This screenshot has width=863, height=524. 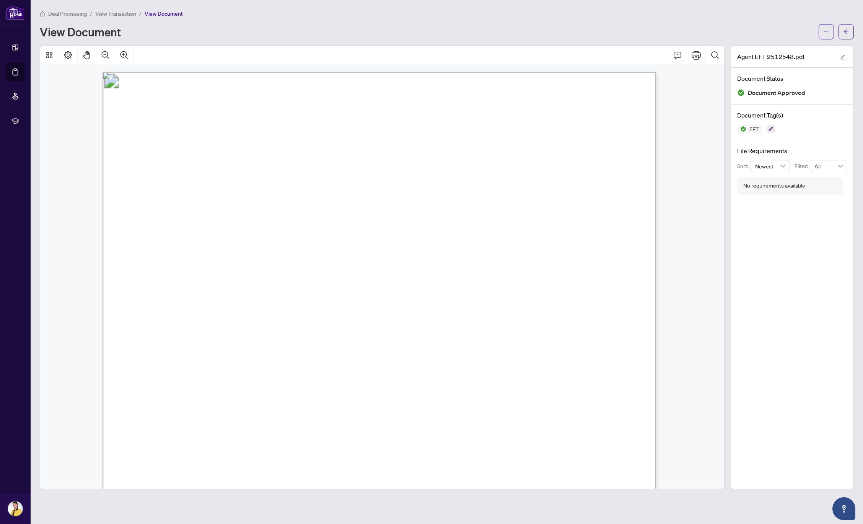 What do you see at coordinates (15, 509) in the screenshot?
I see `img: Profile Icon` at bounding box center [15, 509].